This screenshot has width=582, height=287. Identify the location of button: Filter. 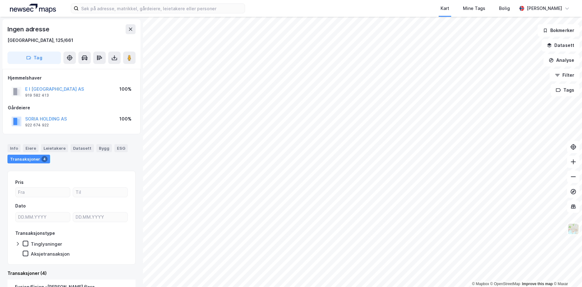
(564, 75).